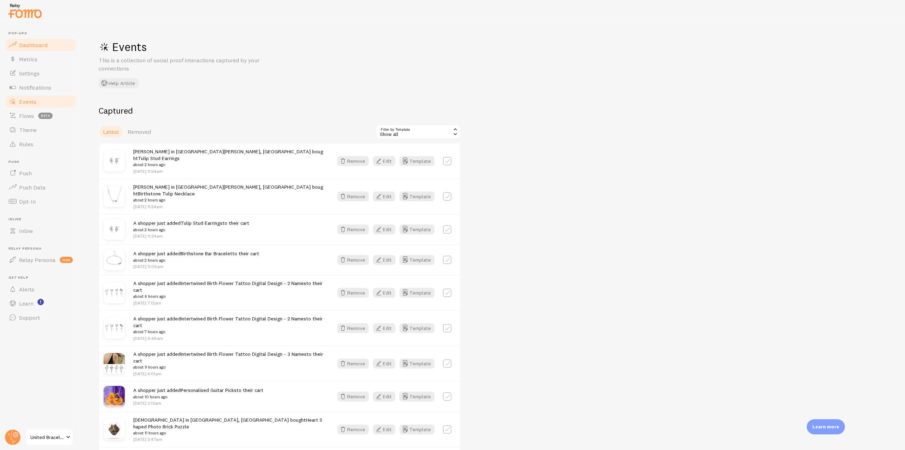  I want to click on a: Opt-In, so click(41, 201).